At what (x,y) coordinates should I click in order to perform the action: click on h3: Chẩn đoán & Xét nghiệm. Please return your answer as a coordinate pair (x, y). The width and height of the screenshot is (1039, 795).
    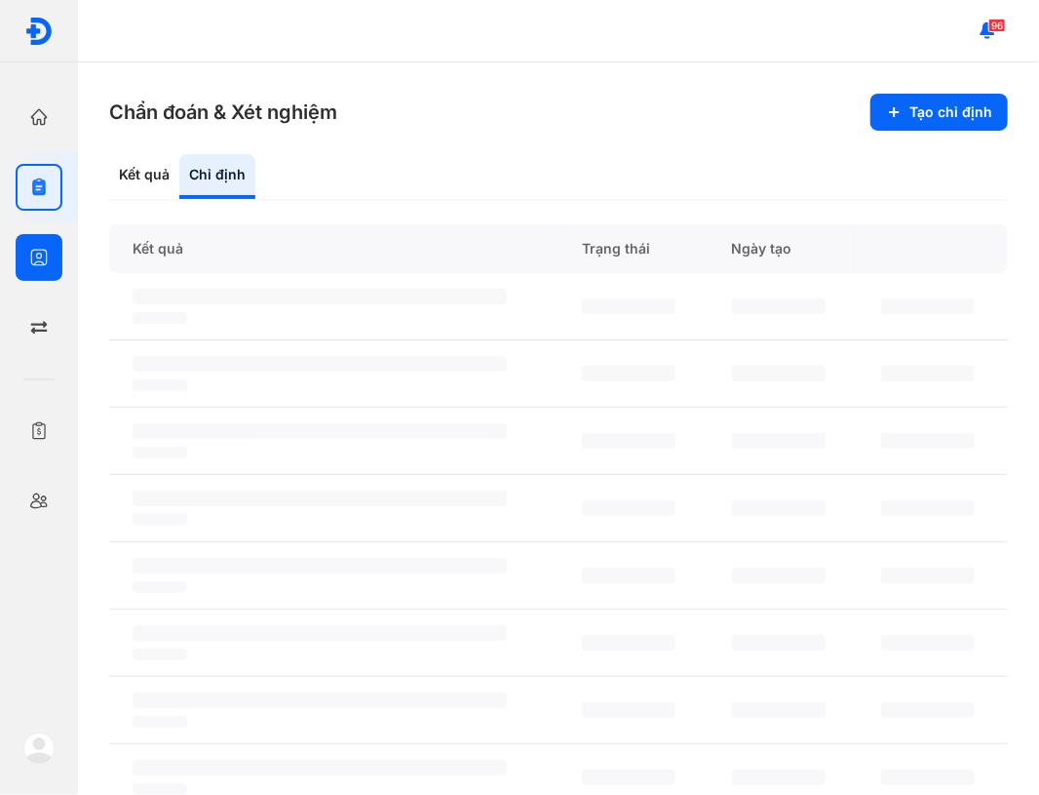
    Looking at the image, I should click on (223, 112).